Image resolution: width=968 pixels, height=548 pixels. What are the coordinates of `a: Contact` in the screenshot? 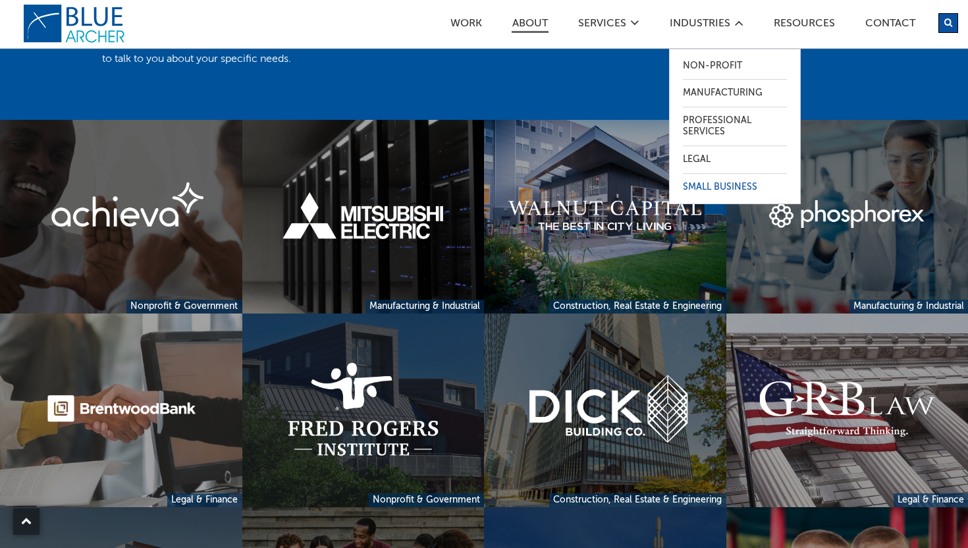 It's located at (890, 25).